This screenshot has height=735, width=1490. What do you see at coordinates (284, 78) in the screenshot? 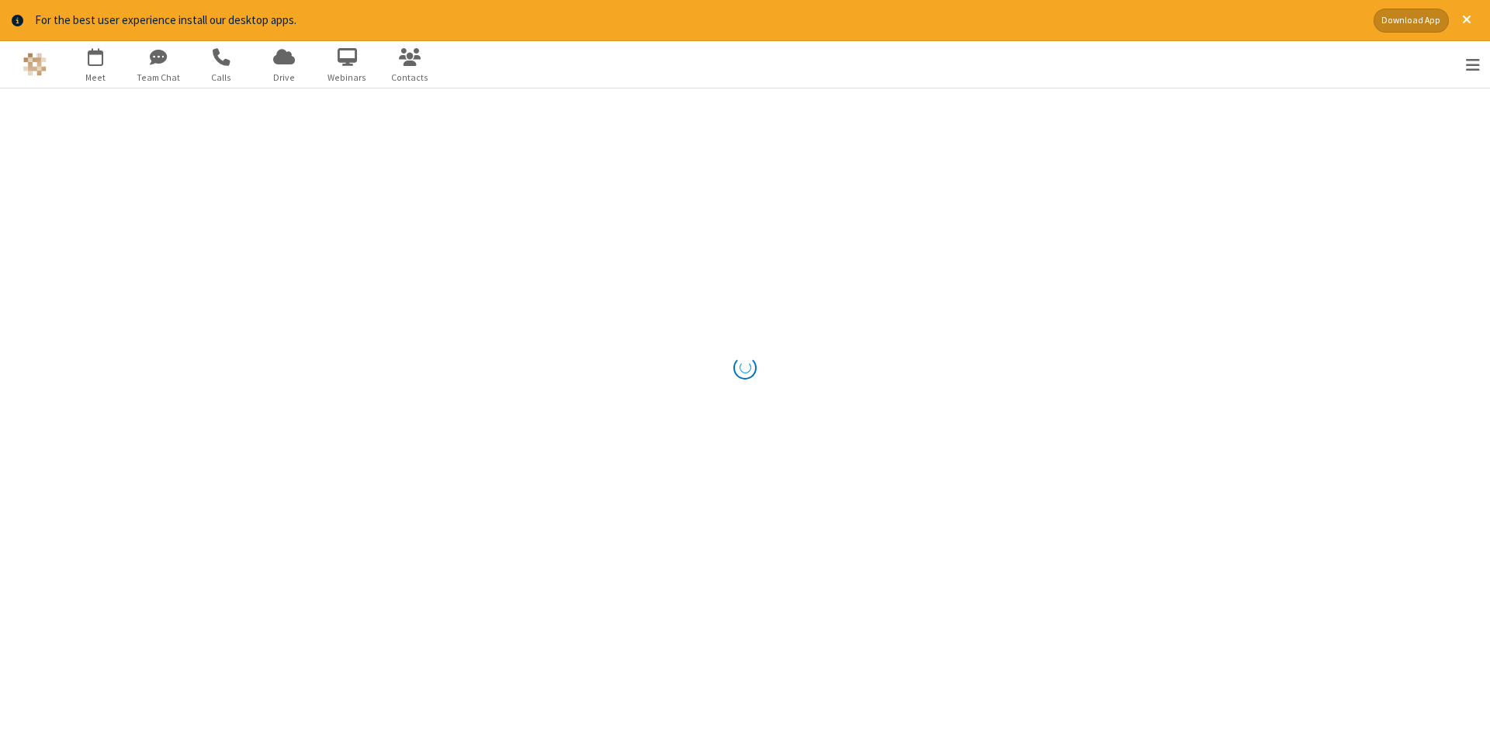
I see `span: Drive` at bounding box center [284, 78].